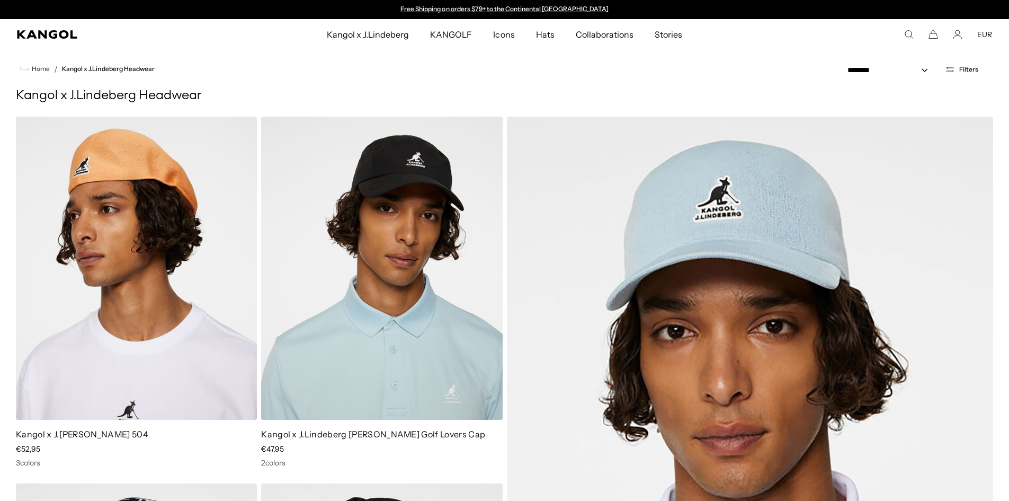  What do you see at coordinates (605, 34) in the screenshot?
I see `span: Collaborations` at bounding box center [605, 34].